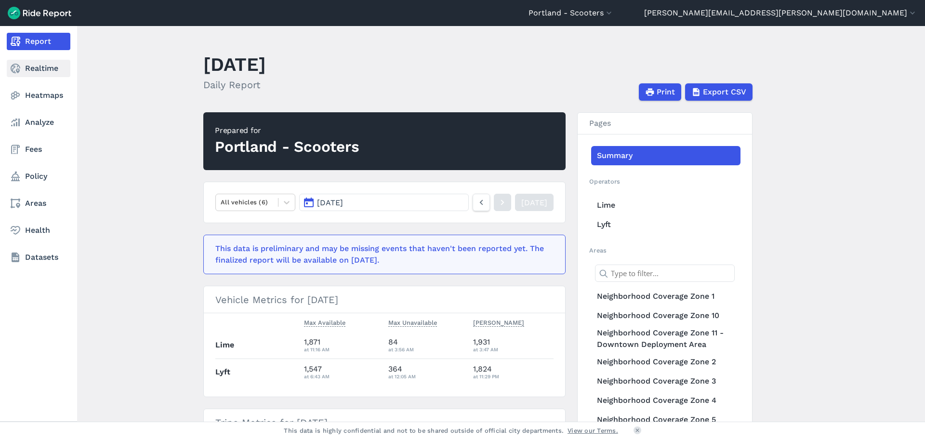  What do you see at coordinates (381, 254) in the screenshot?
I see `div: This data is preliminary and may be missing events that haven't been reported yet. The finalized ...` at bounding box center [381, 254].